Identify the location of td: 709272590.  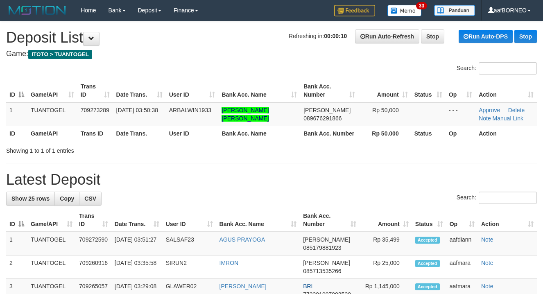
(93, 244).